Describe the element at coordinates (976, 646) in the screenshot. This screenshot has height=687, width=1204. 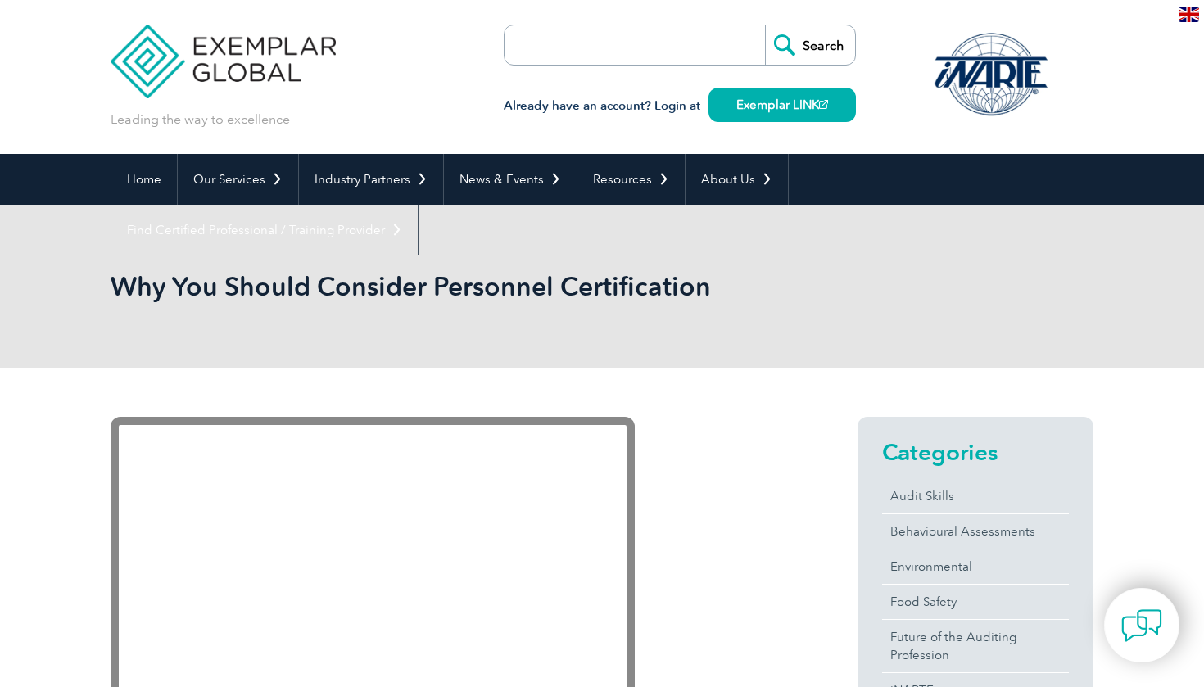
I see `a: Future of the Auditing Profession` at that location.